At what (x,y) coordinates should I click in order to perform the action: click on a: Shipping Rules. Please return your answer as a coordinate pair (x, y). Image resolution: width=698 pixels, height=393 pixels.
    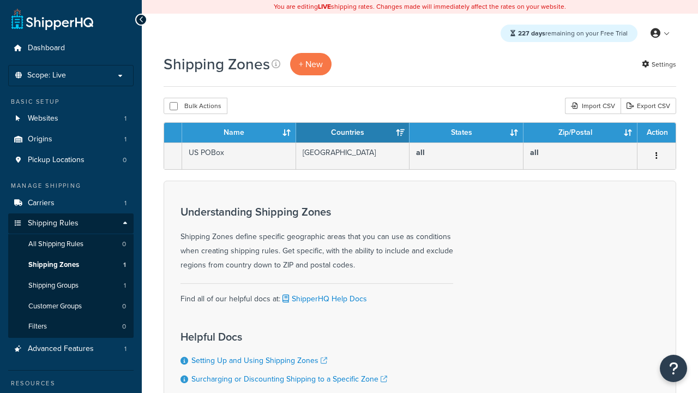
    Looking at the image, I should click on (71, 223).